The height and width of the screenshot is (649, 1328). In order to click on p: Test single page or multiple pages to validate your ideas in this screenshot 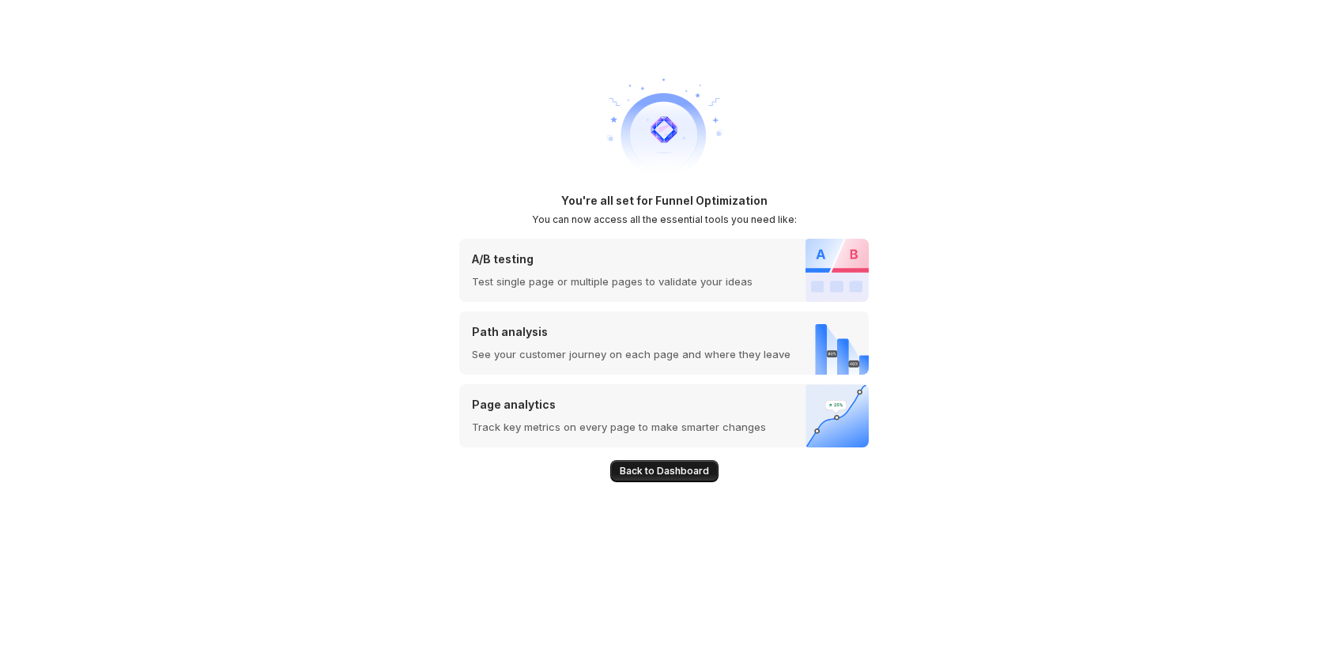, I will do `click(612, 281)`.